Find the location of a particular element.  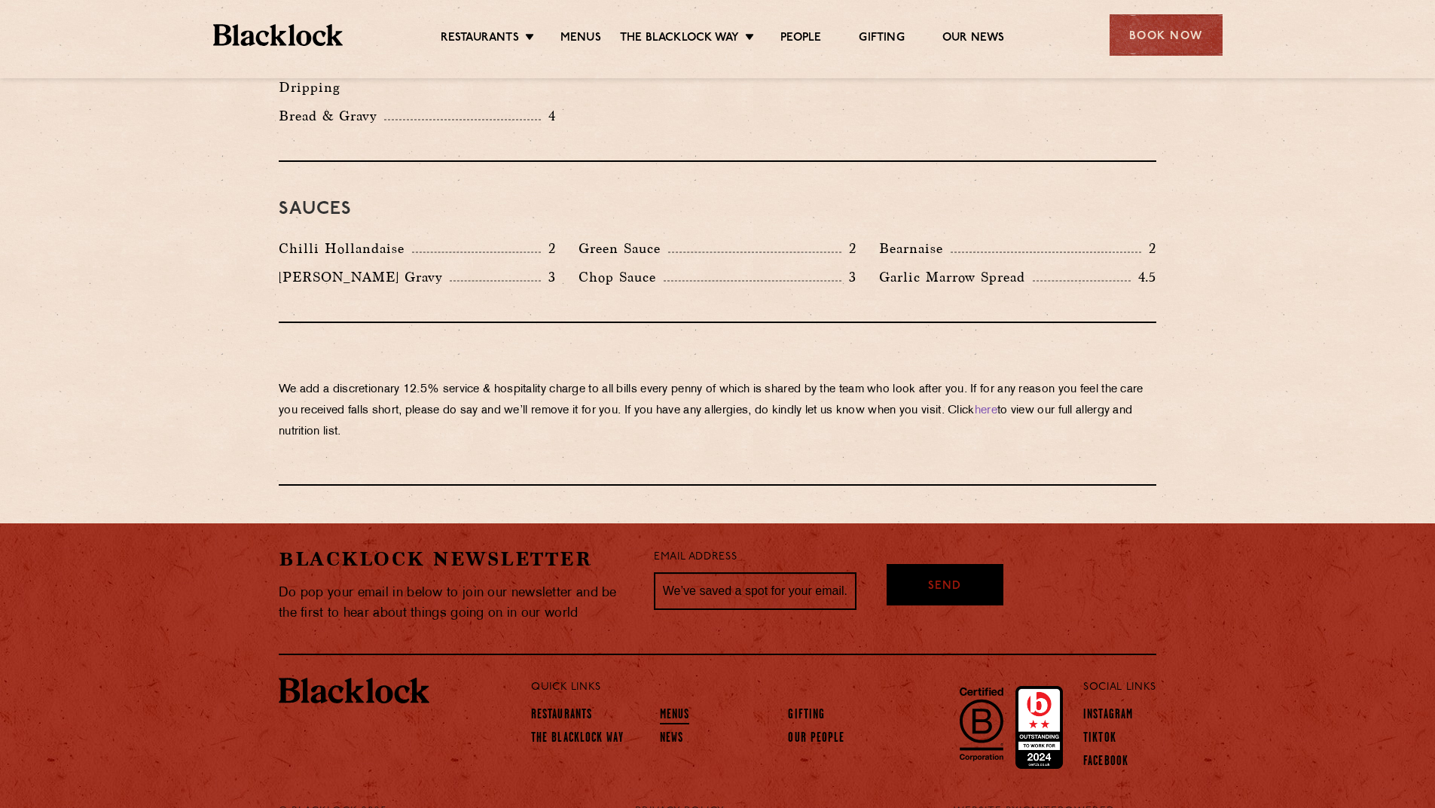

p: Green Sauce is located at coordinates (623, 249).